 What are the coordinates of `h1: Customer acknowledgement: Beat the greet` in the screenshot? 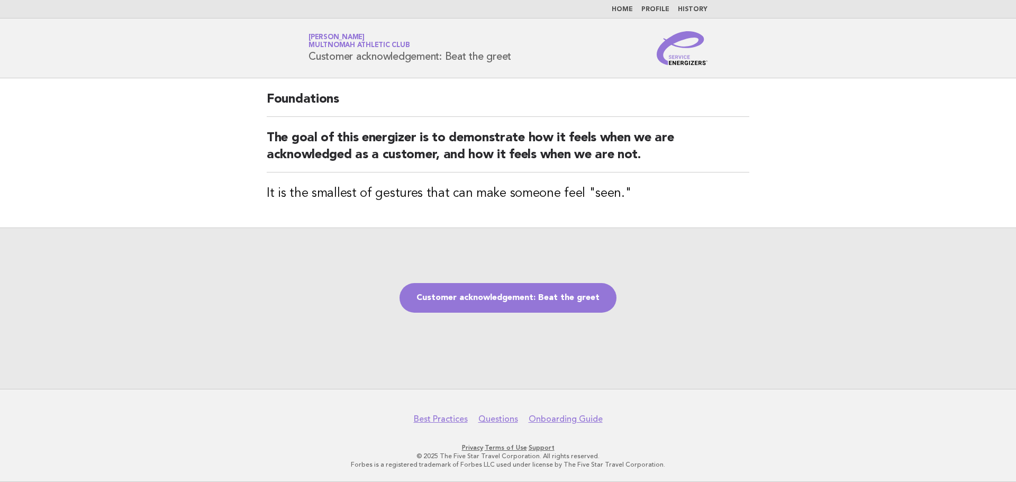 It's located at (410, 48).